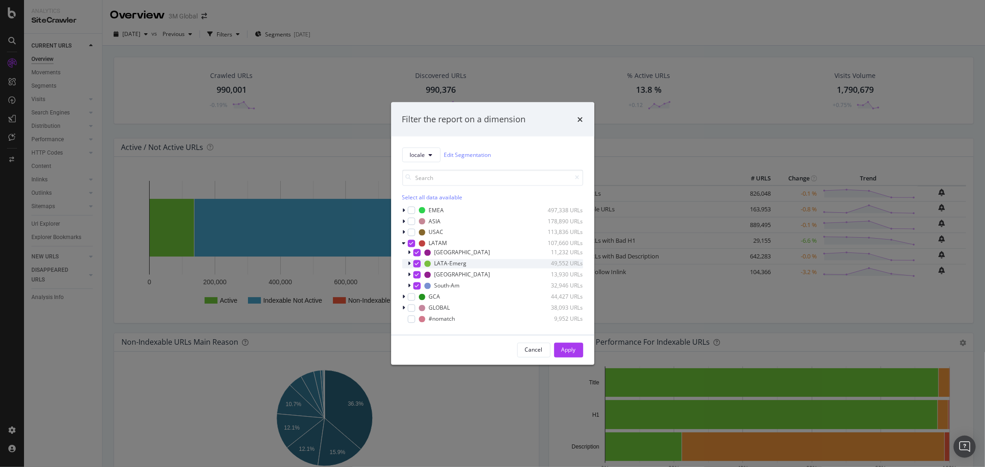  I want to click on div: Cancel, so click(534, 350).